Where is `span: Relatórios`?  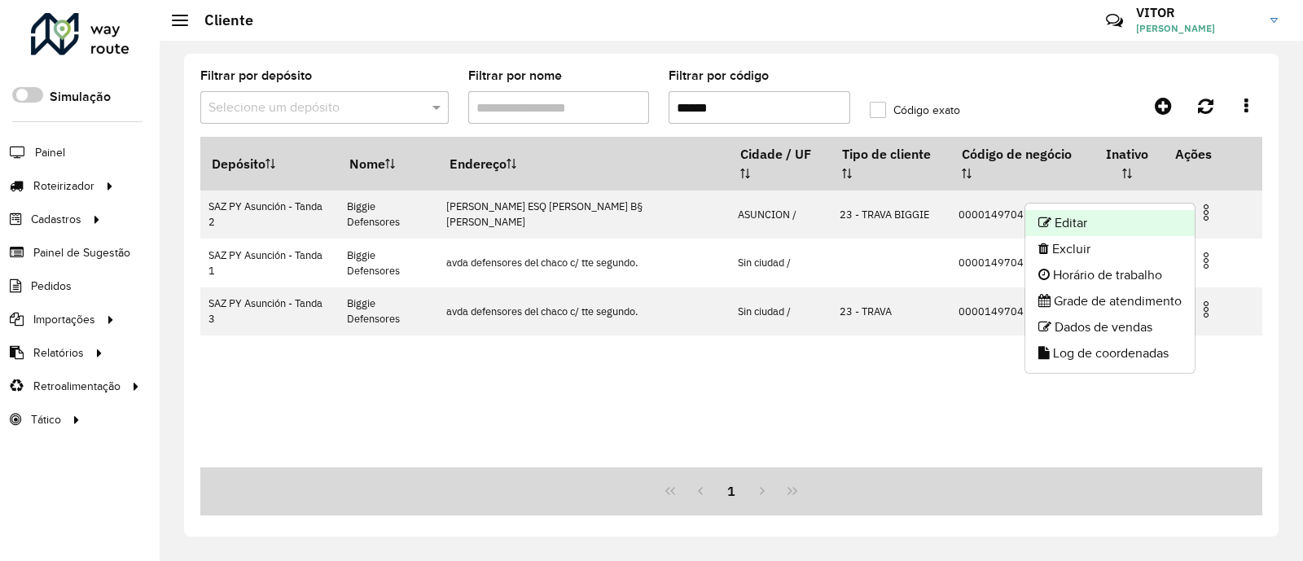 span: Relatórios is located at coordinates (59, 353).